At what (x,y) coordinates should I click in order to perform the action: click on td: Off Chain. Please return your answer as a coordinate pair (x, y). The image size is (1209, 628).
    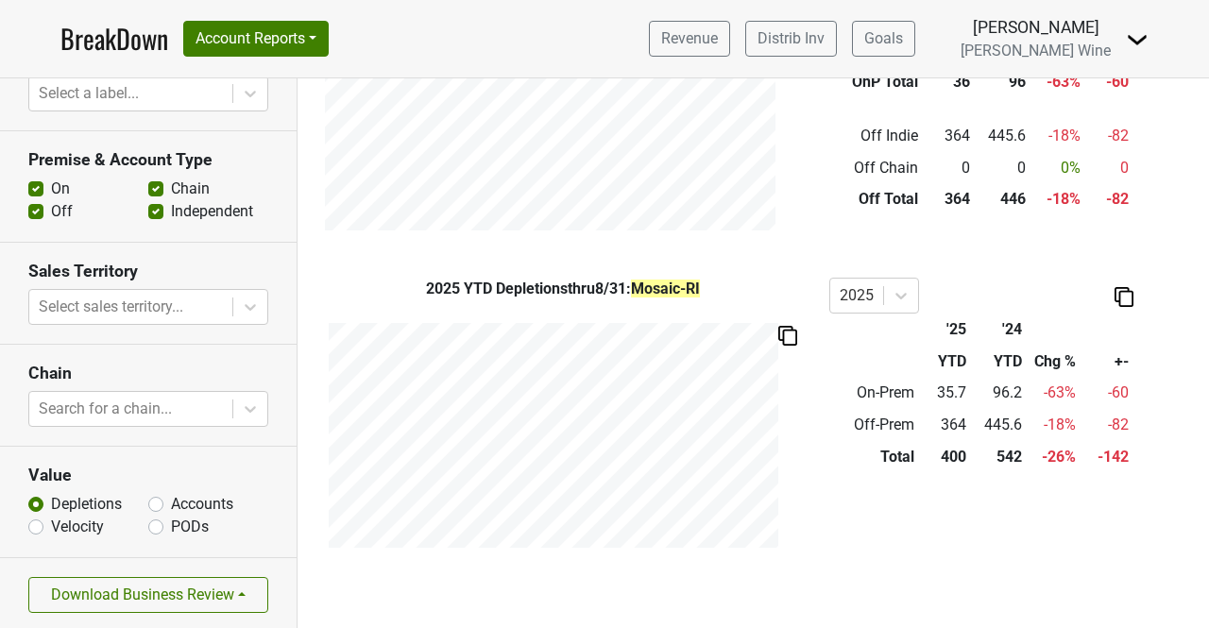
    Looking at the image, I should click on (876, 168).